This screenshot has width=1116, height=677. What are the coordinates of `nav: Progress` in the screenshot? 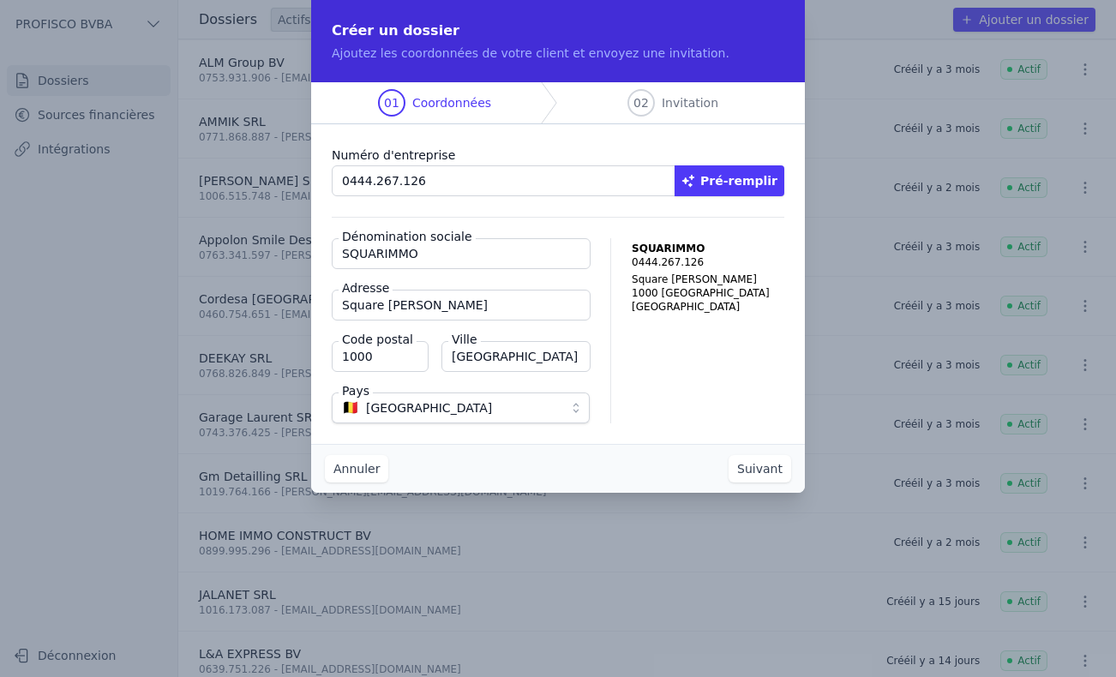 It's located at (558, 103).